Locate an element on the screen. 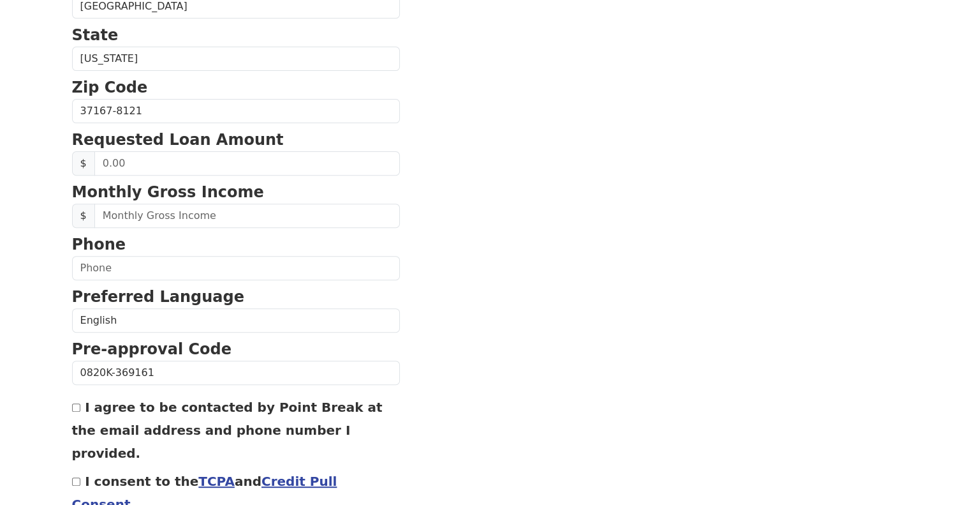 The image size is (970, 505). strong: Requested Loan Amount is located at coordinates (178, 140).